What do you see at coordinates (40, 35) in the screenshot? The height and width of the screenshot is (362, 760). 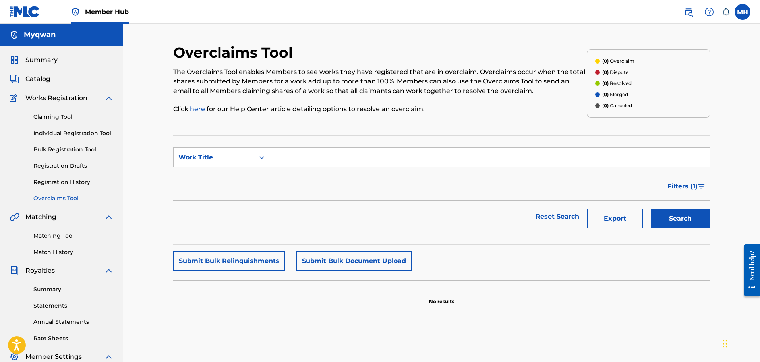 I see `h5: Myqwan` at bounding box center [40, 35].